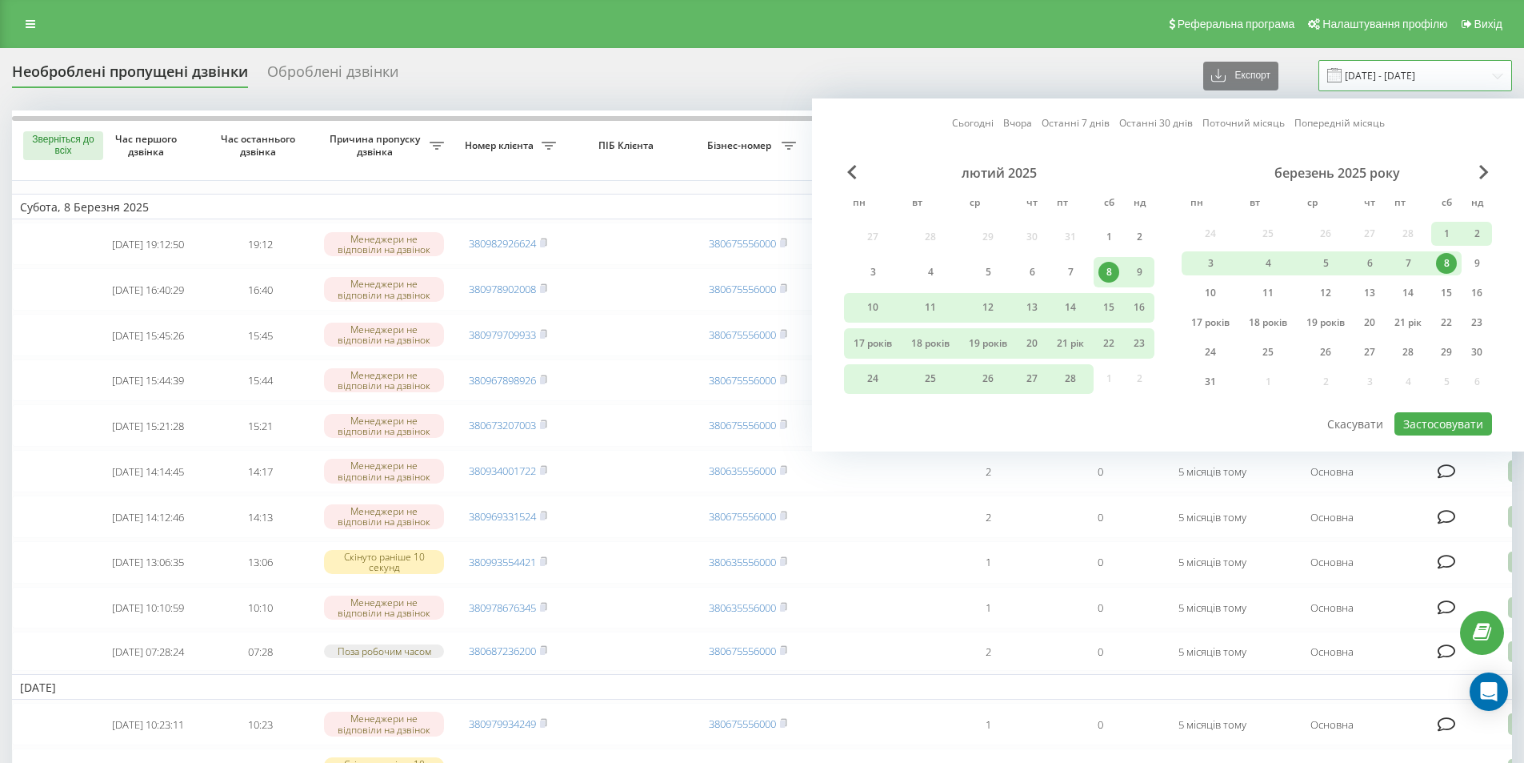 Image resolution: width=1524 pixels, height=763 pixels. I want to click on font: 10:10, so click(260, 607).